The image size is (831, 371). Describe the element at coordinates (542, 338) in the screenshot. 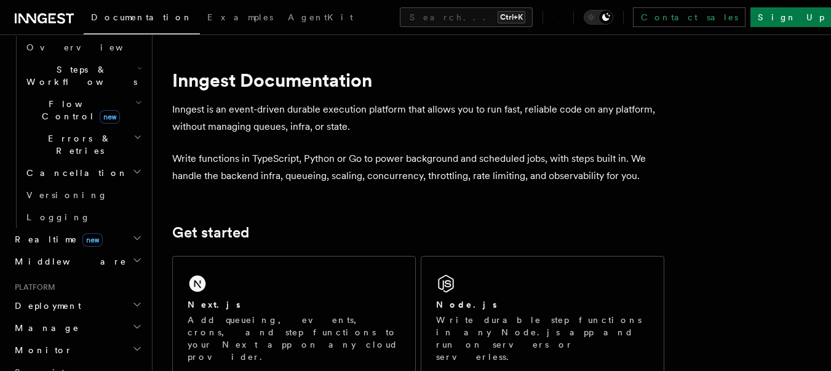

I see `p: Write durable step functions in any Node.js app and run on servers or serverless.` at that location.